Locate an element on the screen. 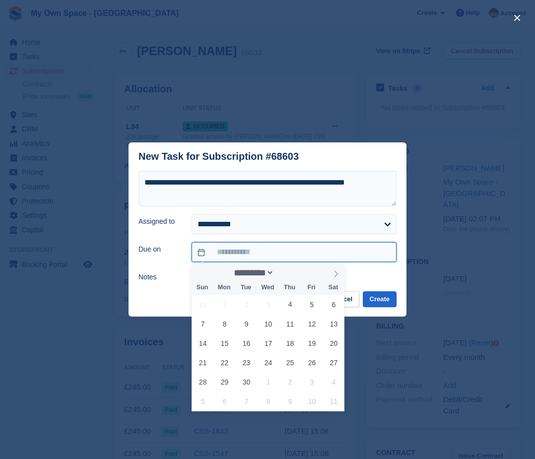  span: October 9, 2025 is located at coordinates (290, 401).